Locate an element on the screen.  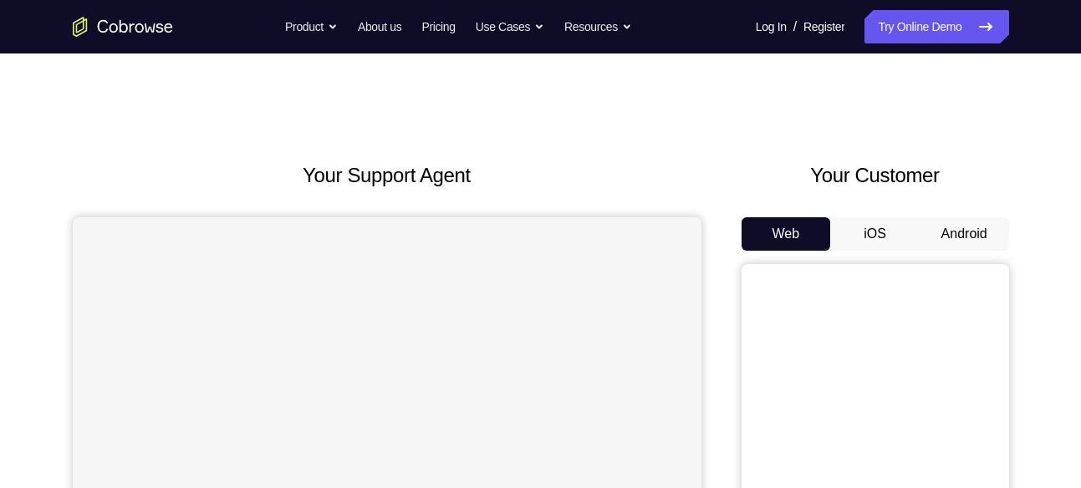
a: Try Online Demo is located at coordinates (936, 27).